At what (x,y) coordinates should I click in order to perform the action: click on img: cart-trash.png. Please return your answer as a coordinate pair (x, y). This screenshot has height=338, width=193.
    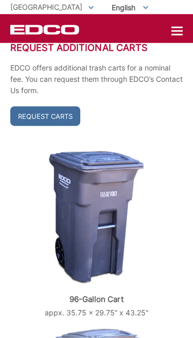
    Looking at the image, I should click on (96, 218).